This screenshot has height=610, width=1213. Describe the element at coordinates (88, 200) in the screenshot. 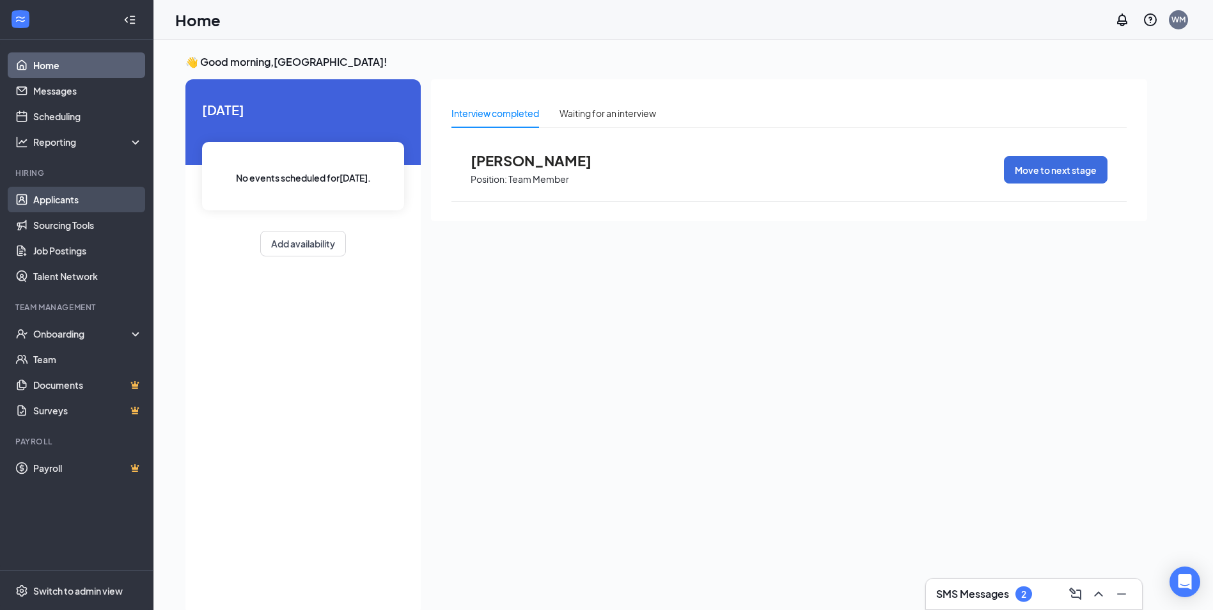

I see `a: Applicants` at that location.